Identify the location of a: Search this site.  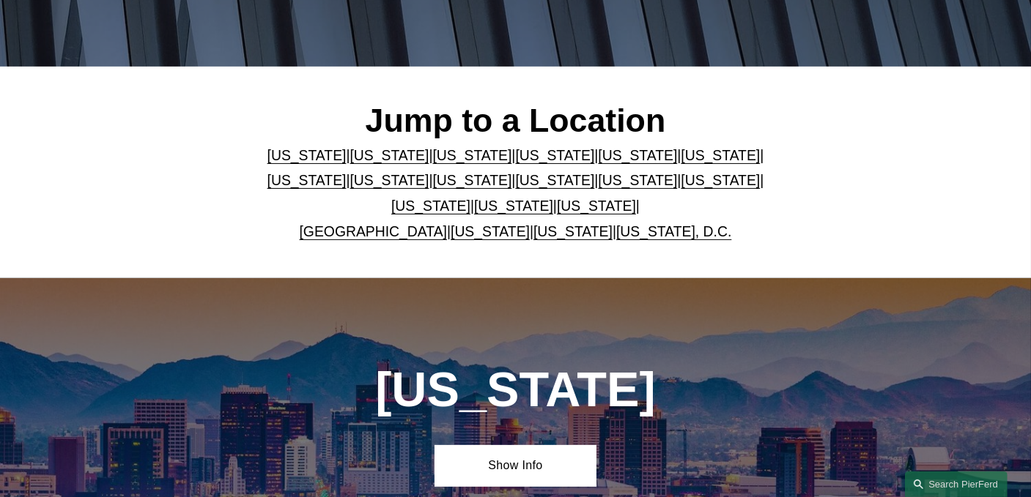
(956, 484).